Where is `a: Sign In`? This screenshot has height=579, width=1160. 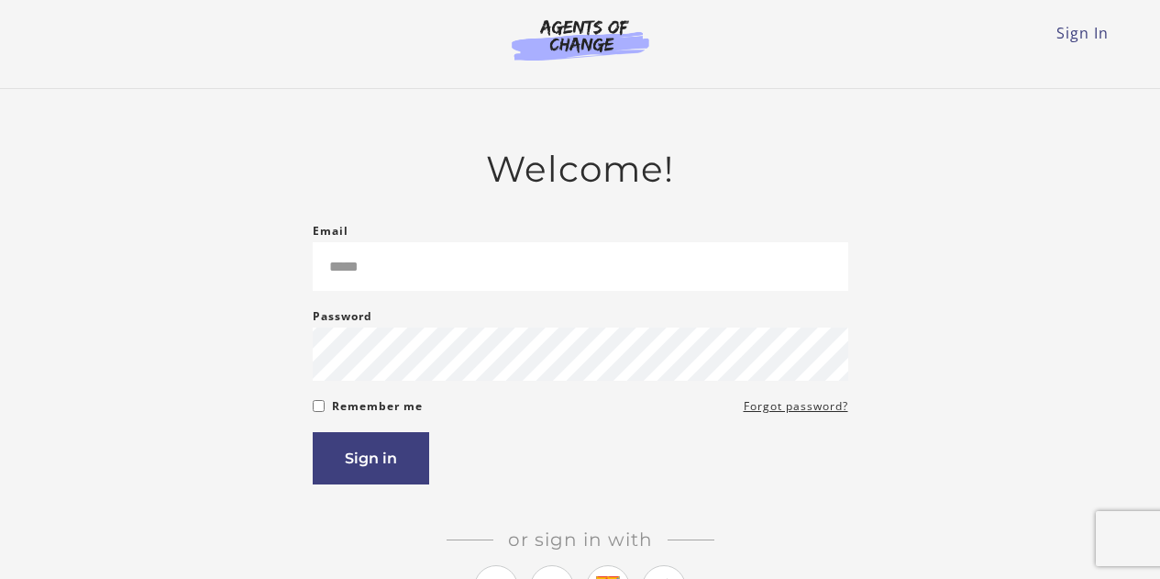
a: Sign In is located at coordinates (1082, 33).